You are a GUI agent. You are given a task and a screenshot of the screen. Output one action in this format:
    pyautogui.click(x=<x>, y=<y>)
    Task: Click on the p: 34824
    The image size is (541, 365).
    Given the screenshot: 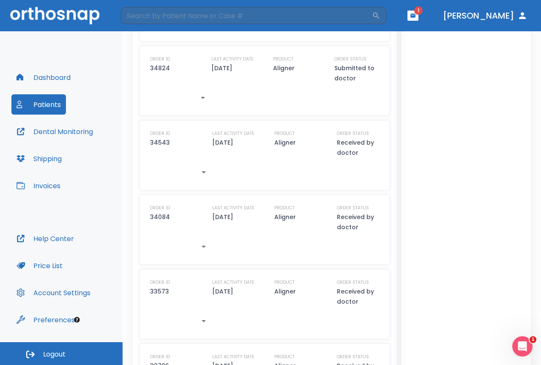 What is the action you would take?
    pyautogui.click(x=160, y=68)
    